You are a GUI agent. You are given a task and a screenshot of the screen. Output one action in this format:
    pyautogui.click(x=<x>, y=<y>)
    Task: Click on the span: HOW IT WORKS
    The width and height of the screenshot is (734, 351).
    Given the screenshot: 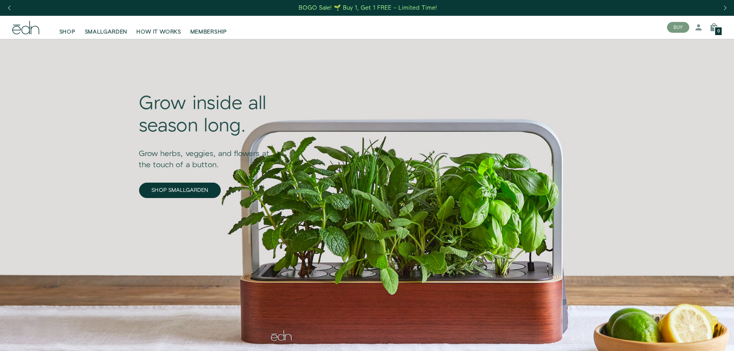 What is the action you would take?
    pyautogui.click(x=158, y=32)
    